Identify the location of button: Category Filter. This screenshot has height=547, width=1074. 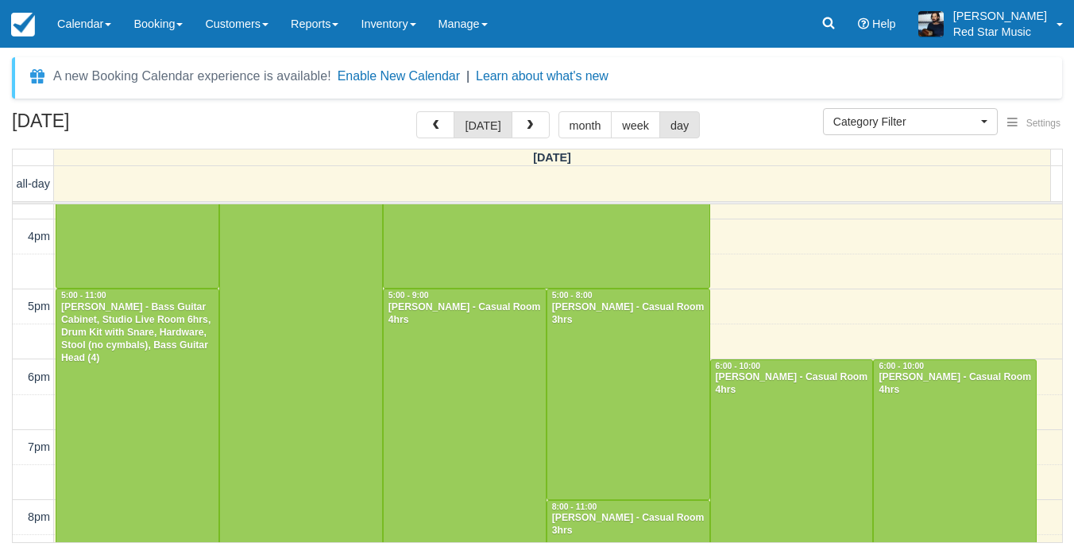
(911, 122).